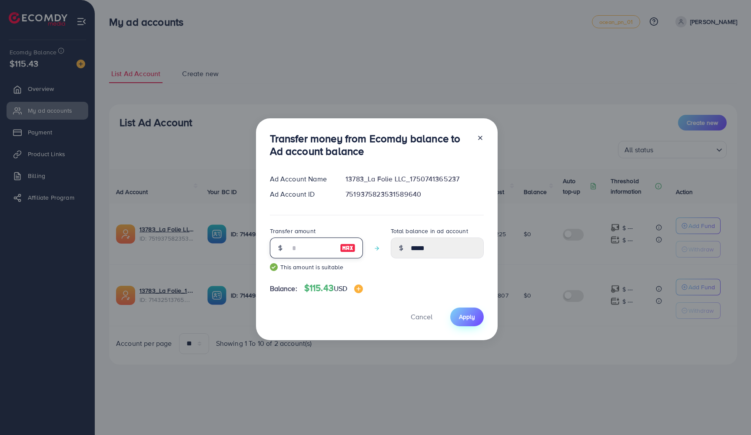 The image size is (751, 435). What do you see at coordinates (301, 194) in the screenshot?
I see `div: Ad Account ID` at bounding box center [301, 194].